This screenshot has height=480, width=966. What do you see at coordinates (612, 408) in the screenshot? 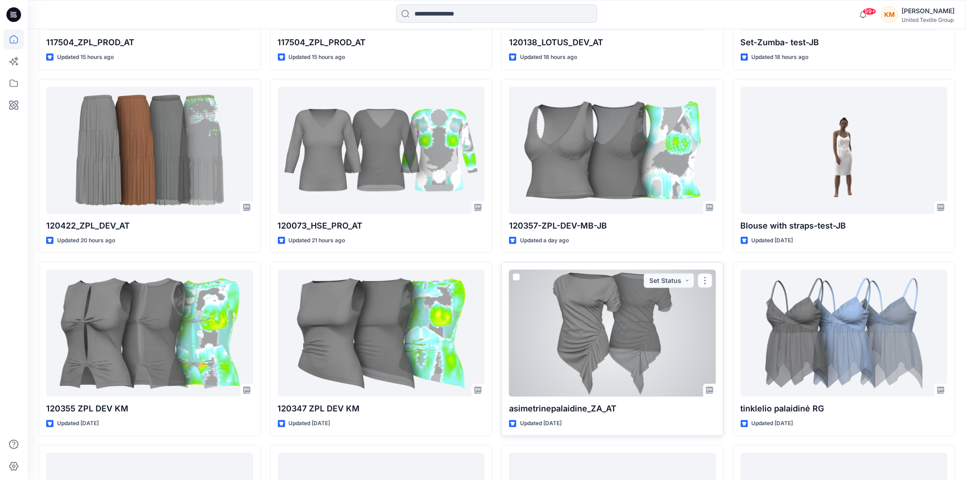
I see `p: asimetrinepalaidine_ZA_AT` at bounding box center [612, 408].